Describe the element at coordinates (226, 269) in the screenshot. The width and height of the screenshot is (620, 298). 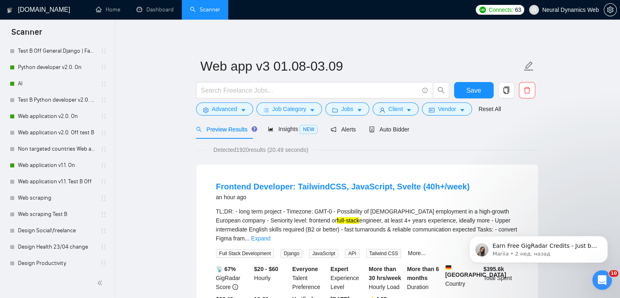
I see `b: 📡 67%` at that location.